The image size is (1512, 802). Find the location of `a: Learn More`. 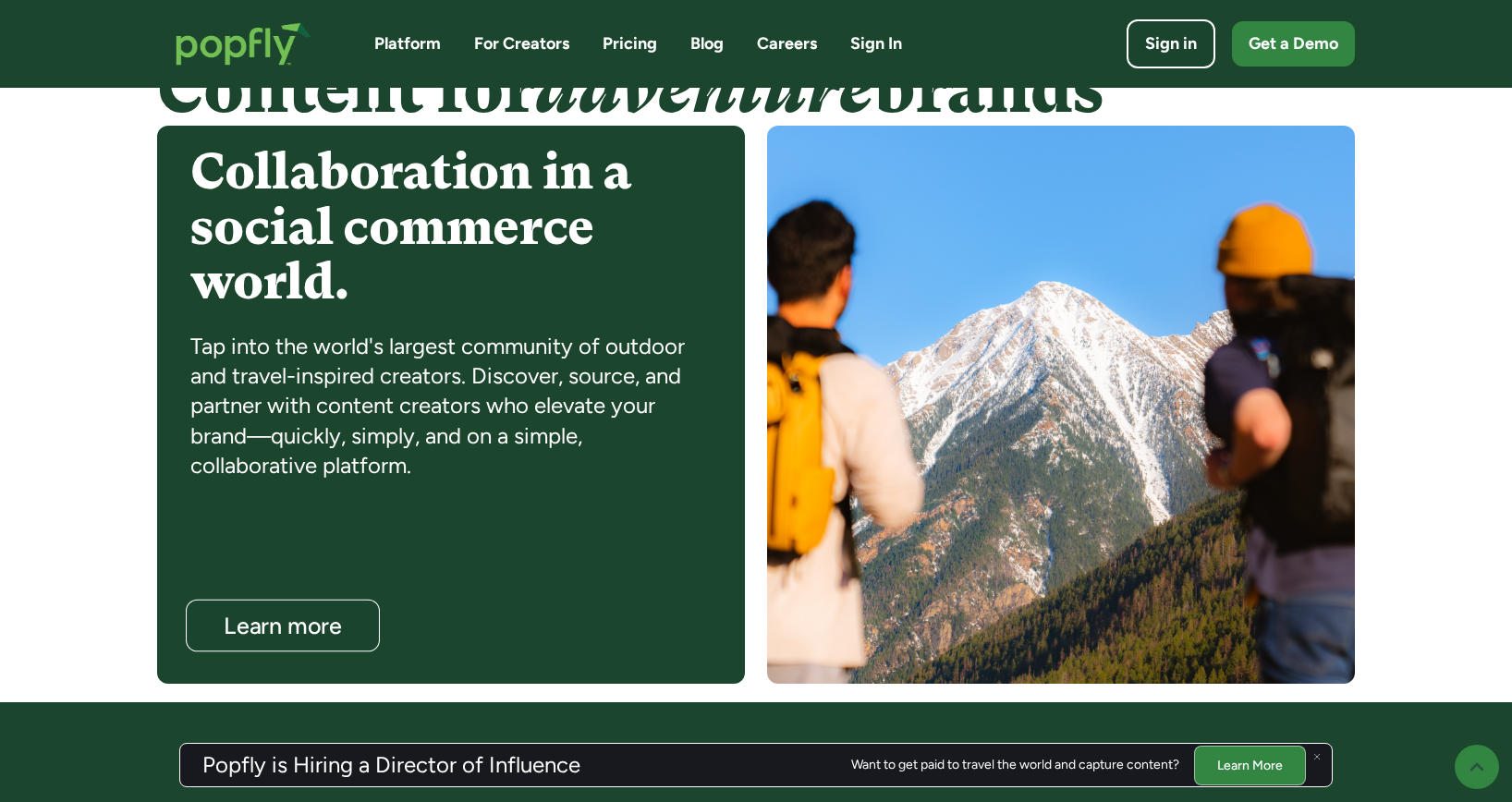

a: Learn More is located at coordinates (1249, 764).